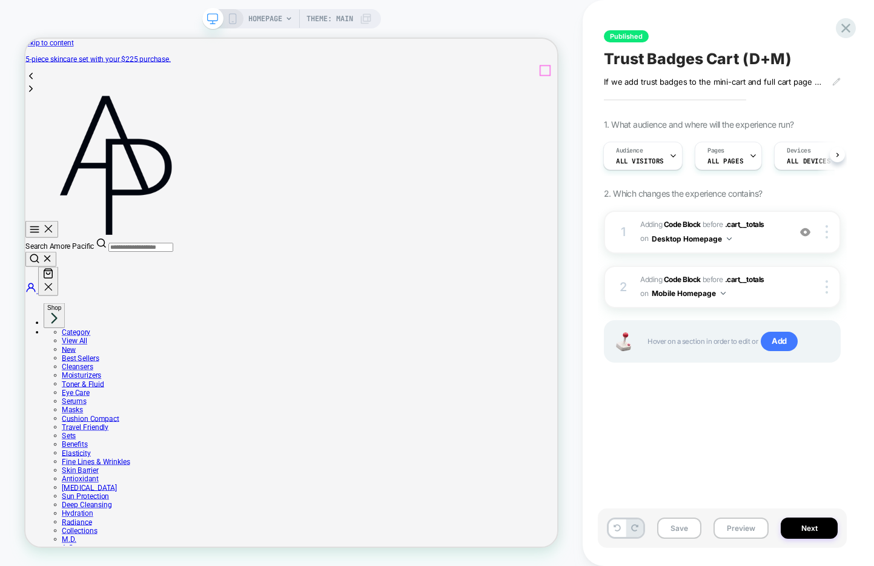 The height and width of the screenshot is (566, 874). Describe the element at coordinates (623, 232) in the screenshot. I see `div: 1` at that location.